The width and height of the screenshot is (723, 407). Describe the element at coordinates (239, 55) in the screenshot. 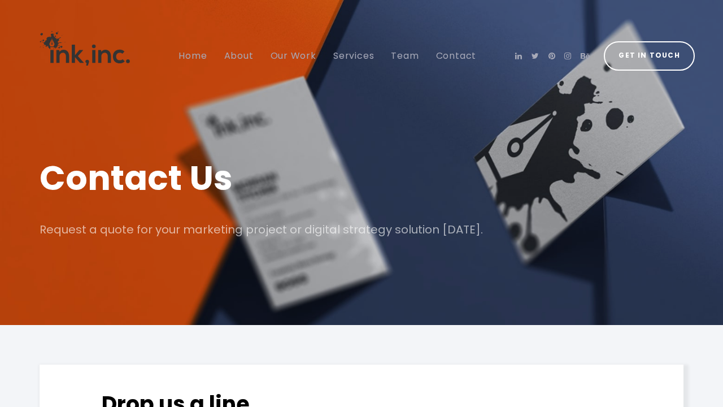

I see `span: About` at that location.